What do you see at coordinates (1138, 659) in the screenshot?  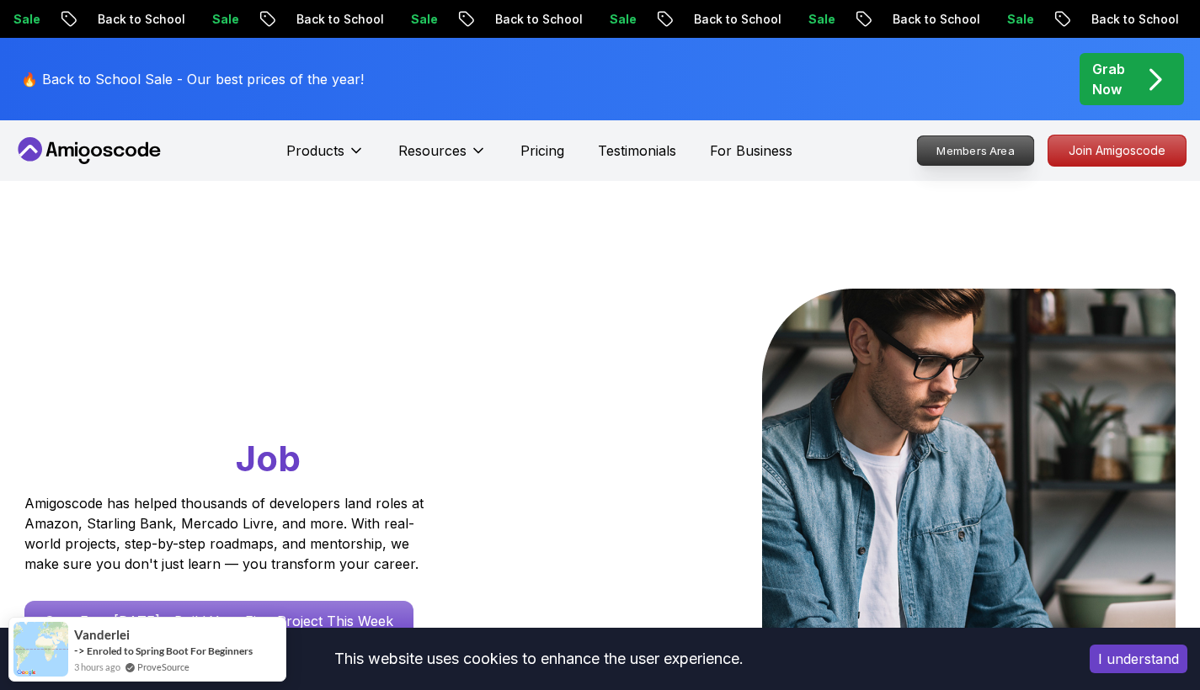 I see `button: Accept cookies` at bounding box center [1138, 659].